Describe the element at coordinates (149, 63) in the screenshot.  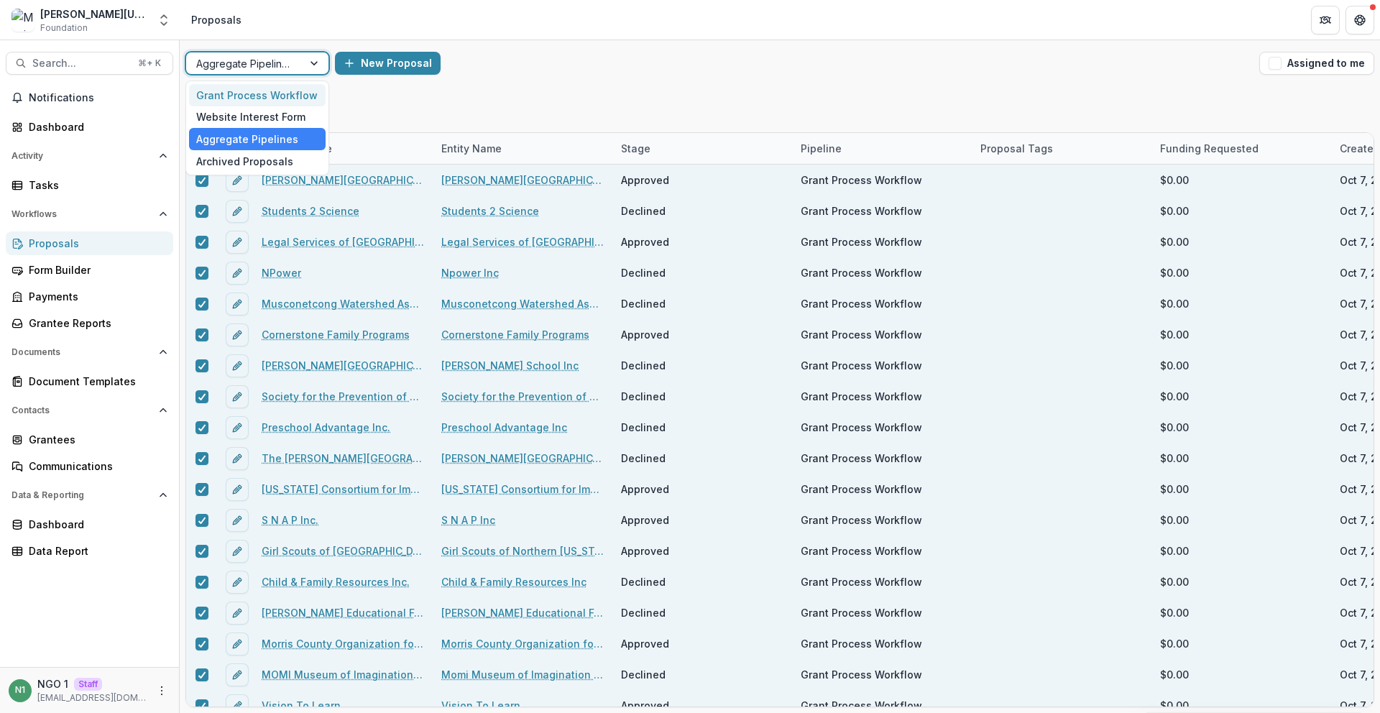
I see `div: ⌘ + K` at that location.